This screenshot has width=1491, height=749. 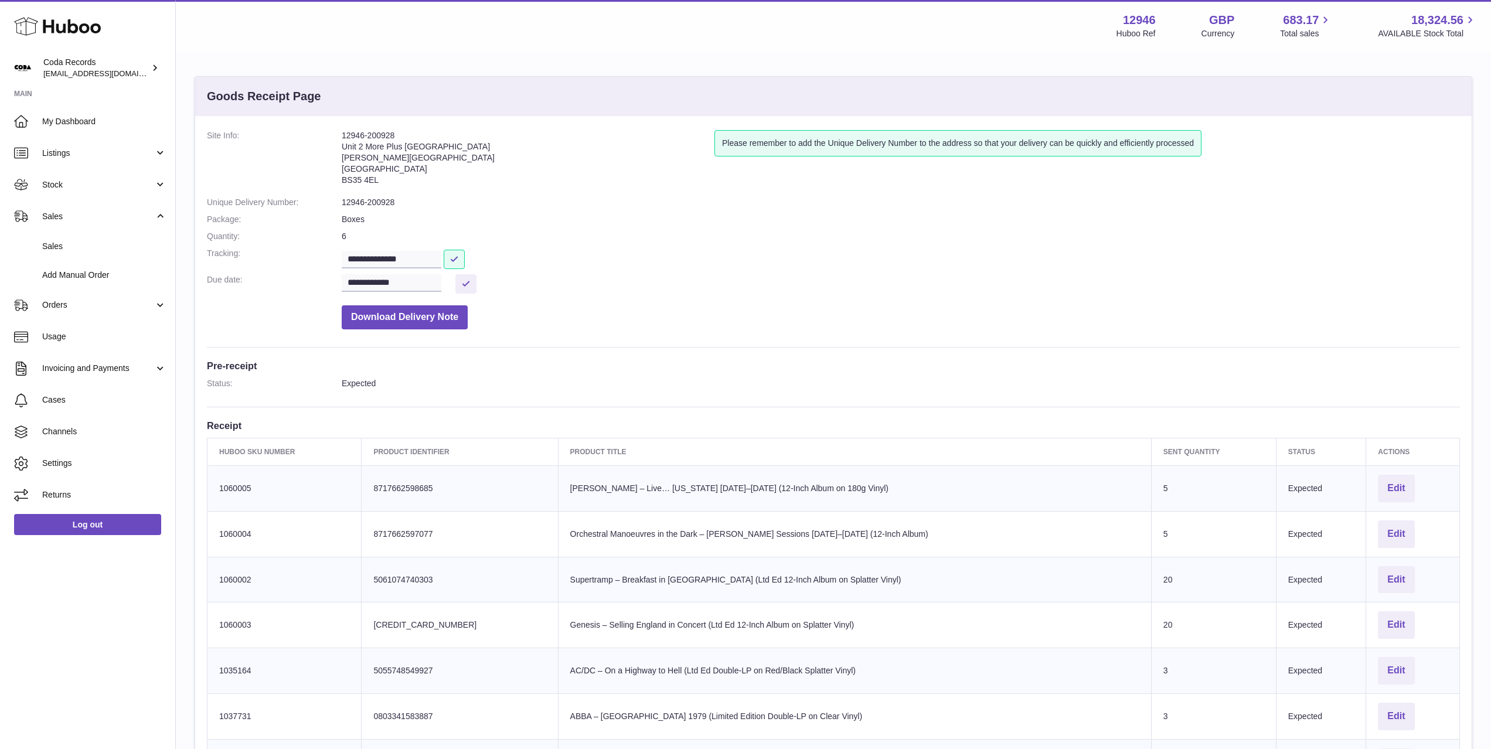 What do you see at coordinates (460, 716) in the screenshot?
I see `td: 0803341583887` at bounding box center [460, 716].